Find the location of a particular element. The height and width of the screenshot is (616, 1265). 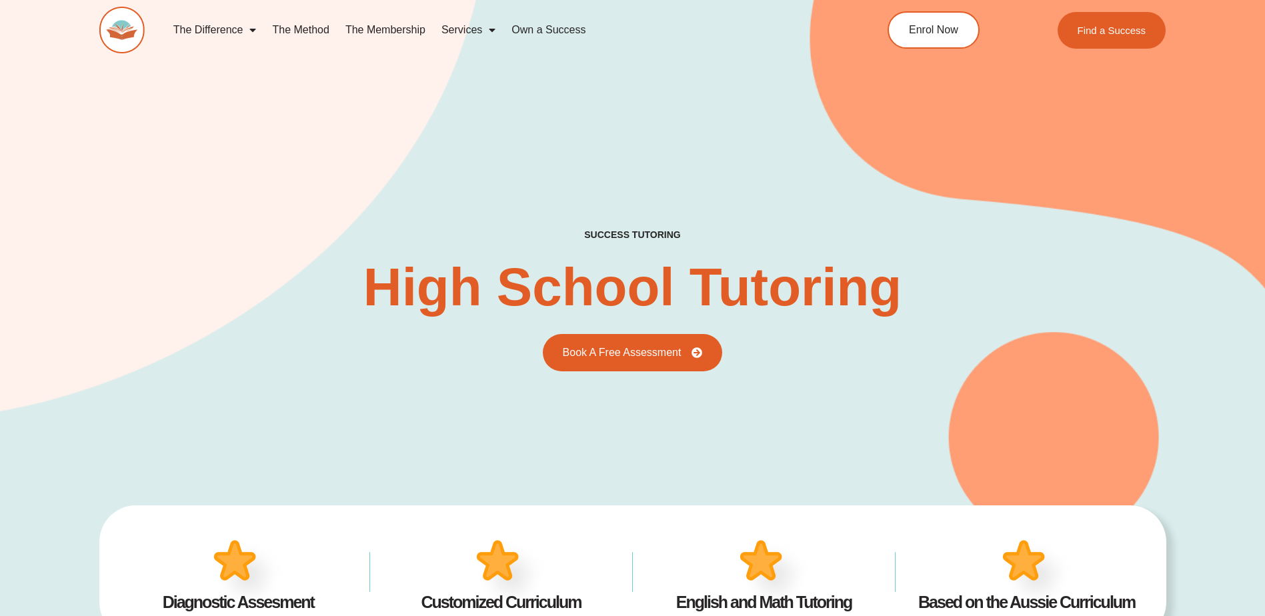

span: Book A Free Assessment is located at coordinates (622, 353).